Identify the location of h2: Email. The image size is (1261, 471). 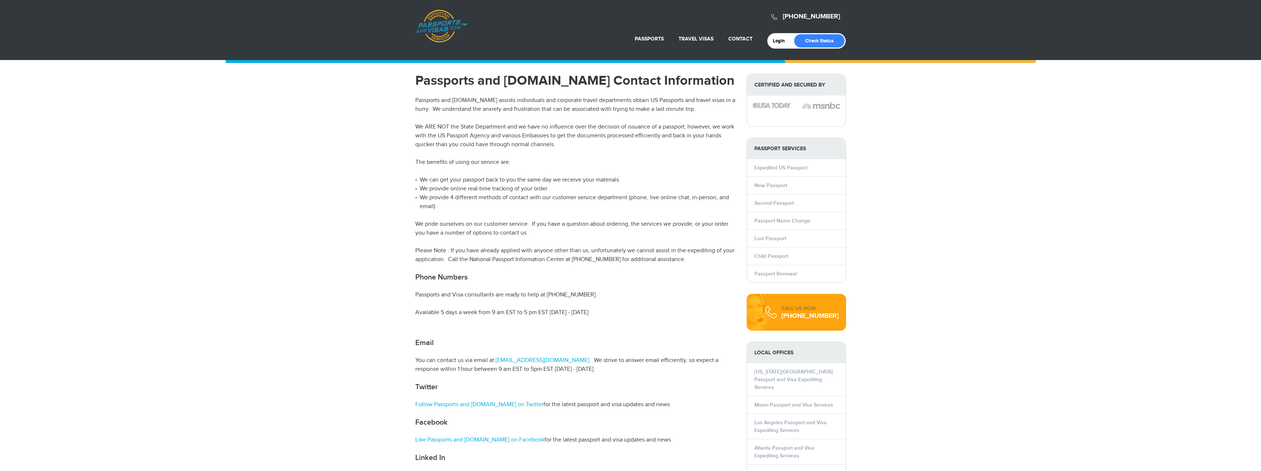
(575, 343).